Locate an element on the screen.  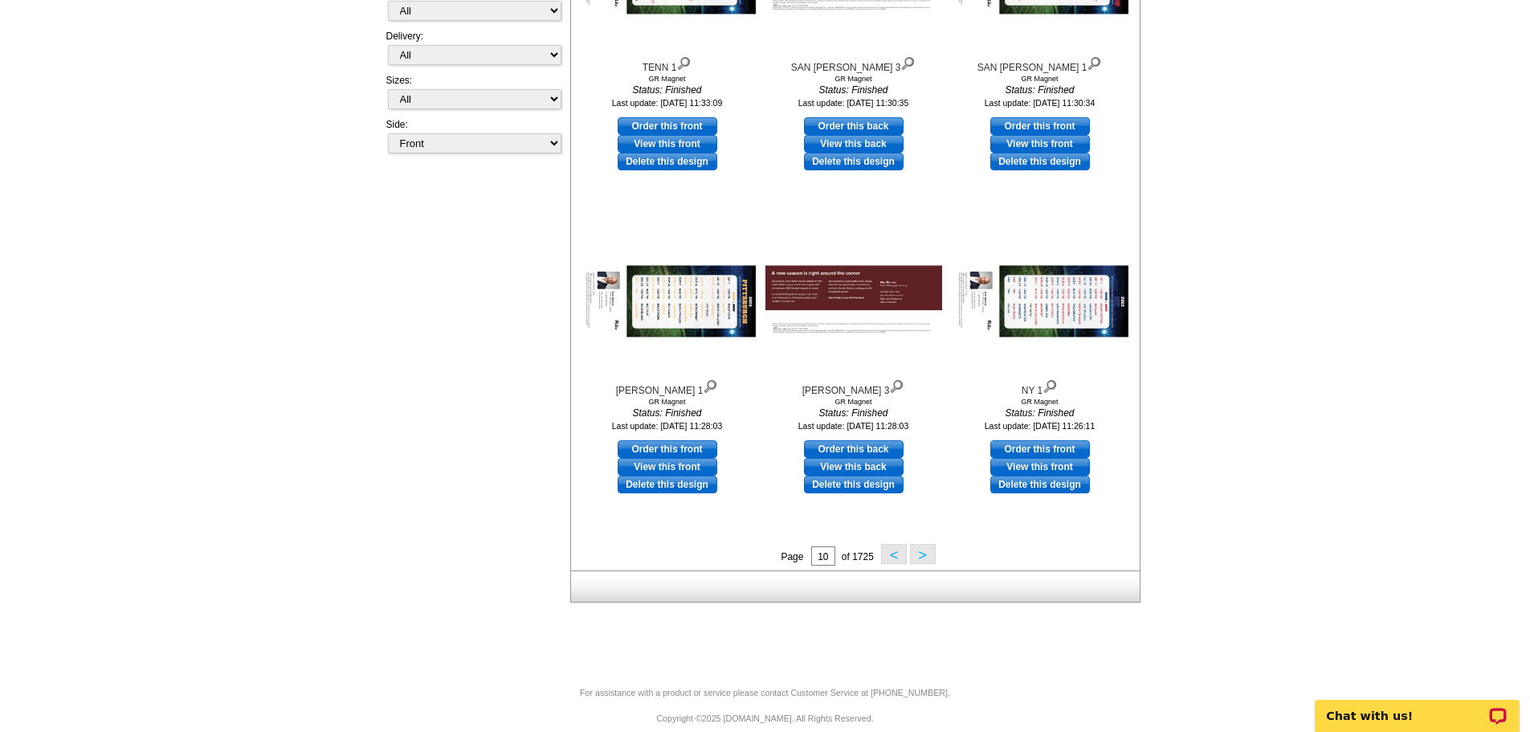
span: of 1725 is located at coordinates (858, 557).